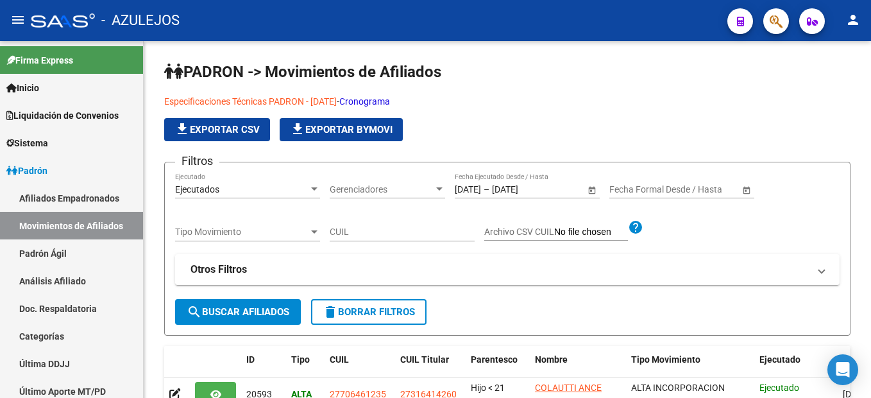 This screenshot has width=871, height=398. Describe the element at coordinates (197, 161) in the screenshot. I see `h3: Filtros` at that location.